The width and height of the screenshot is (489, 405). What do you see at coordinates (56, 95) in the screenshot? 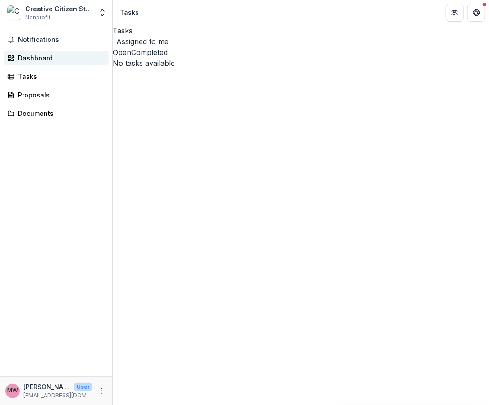
I see `a: Proposals` at bounding box center [56, 95].